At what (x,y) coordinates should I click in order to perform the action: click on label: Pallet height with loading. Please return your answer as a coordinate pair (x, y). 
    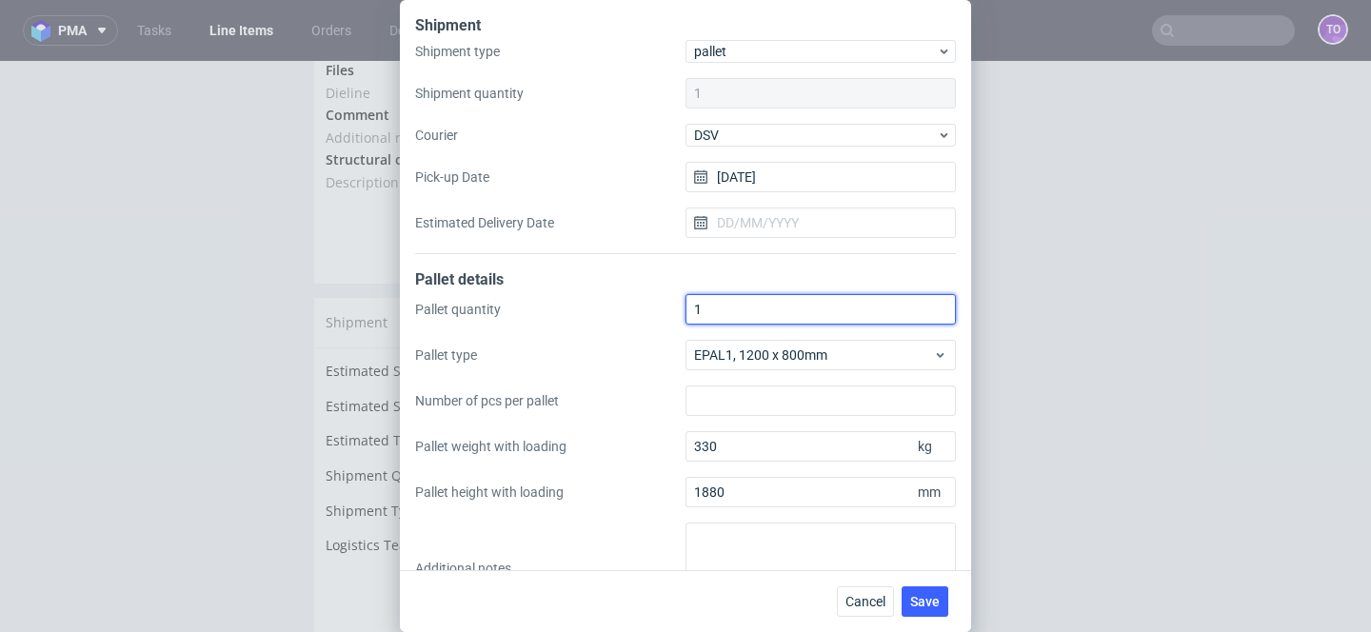
    Looking at the image, I should click on (550, 492).